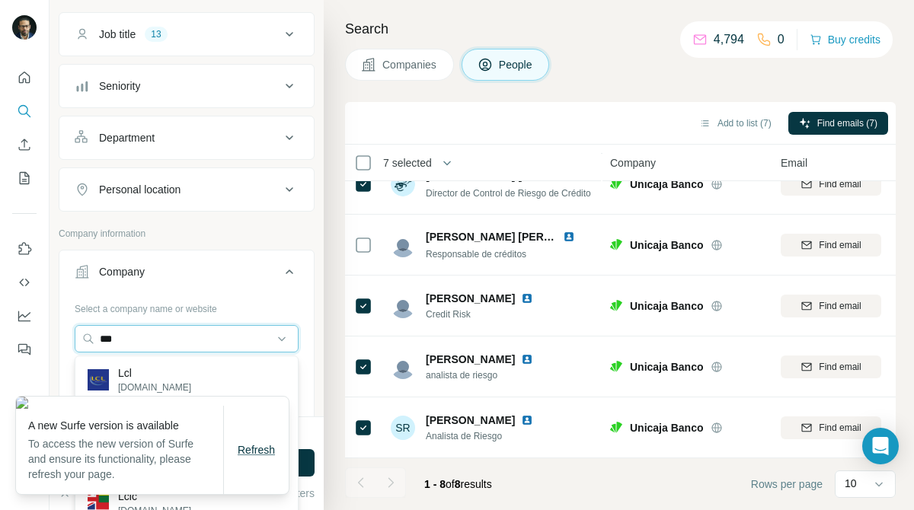  I want to click on span: Rows per page, so click(787, 484).